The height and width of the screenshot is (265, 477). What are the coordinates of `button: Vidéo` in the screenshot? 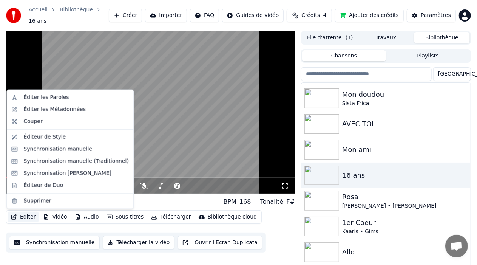 It's located at (55, 217).